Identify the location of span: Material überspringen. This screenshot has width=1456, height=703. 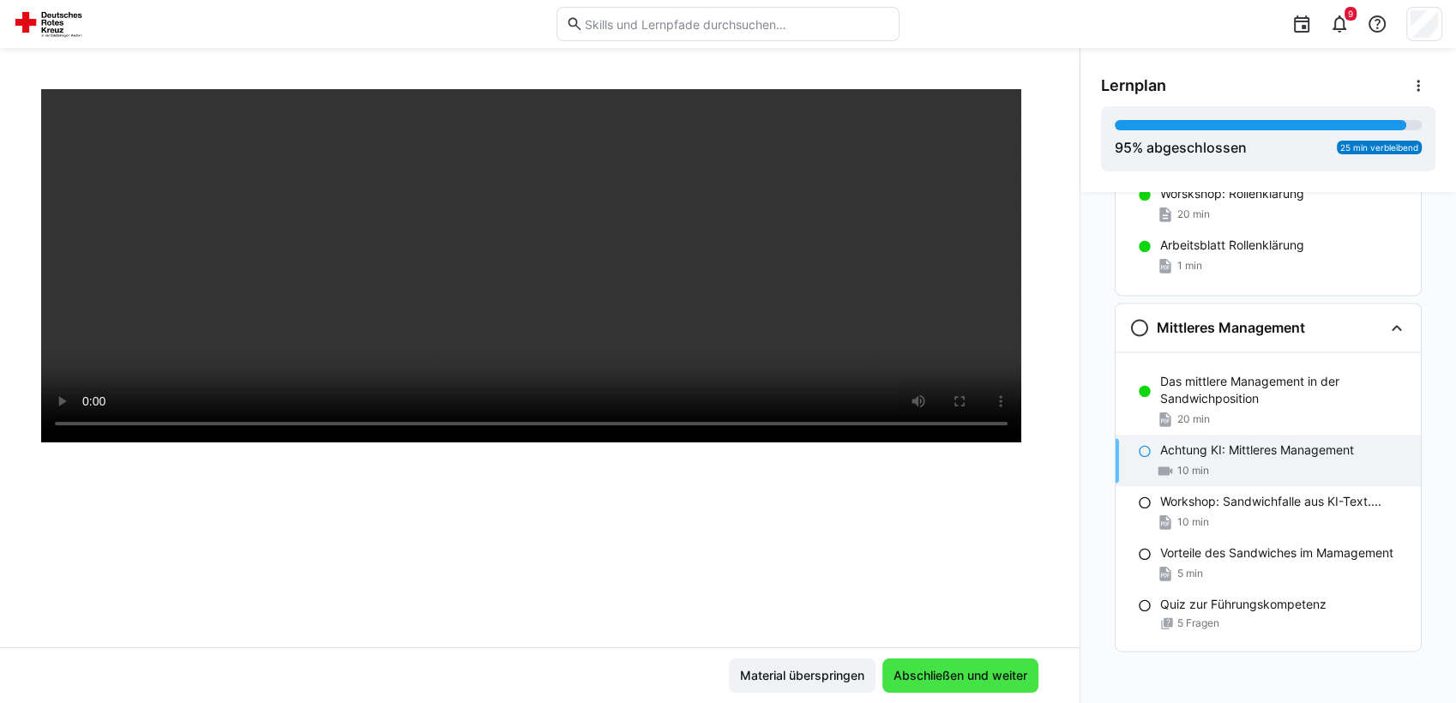
(802, 676).